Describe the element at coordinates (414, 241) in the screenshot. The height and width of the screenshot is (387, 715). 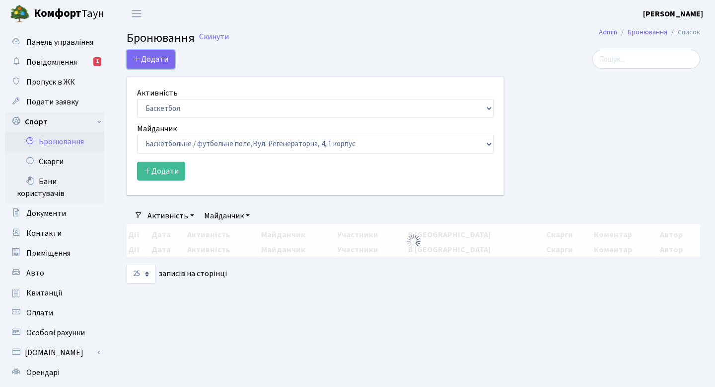
I see `img: Обробка...` at that location.